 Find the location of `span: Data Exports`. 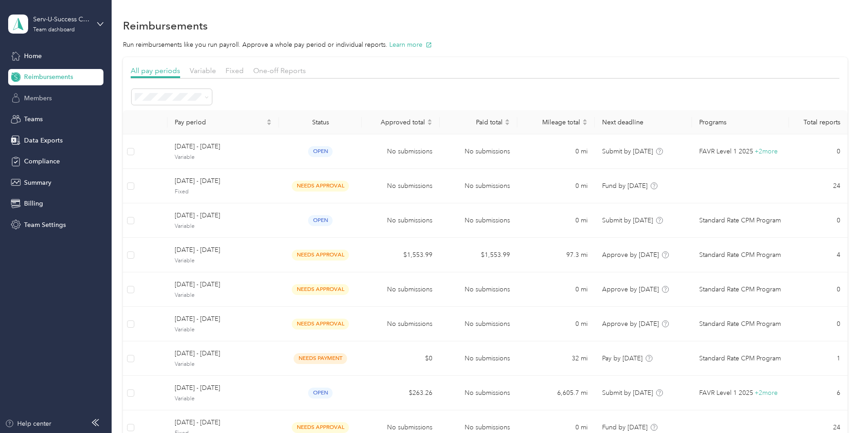

span: Data Exports is located at coordinates (43, 140).